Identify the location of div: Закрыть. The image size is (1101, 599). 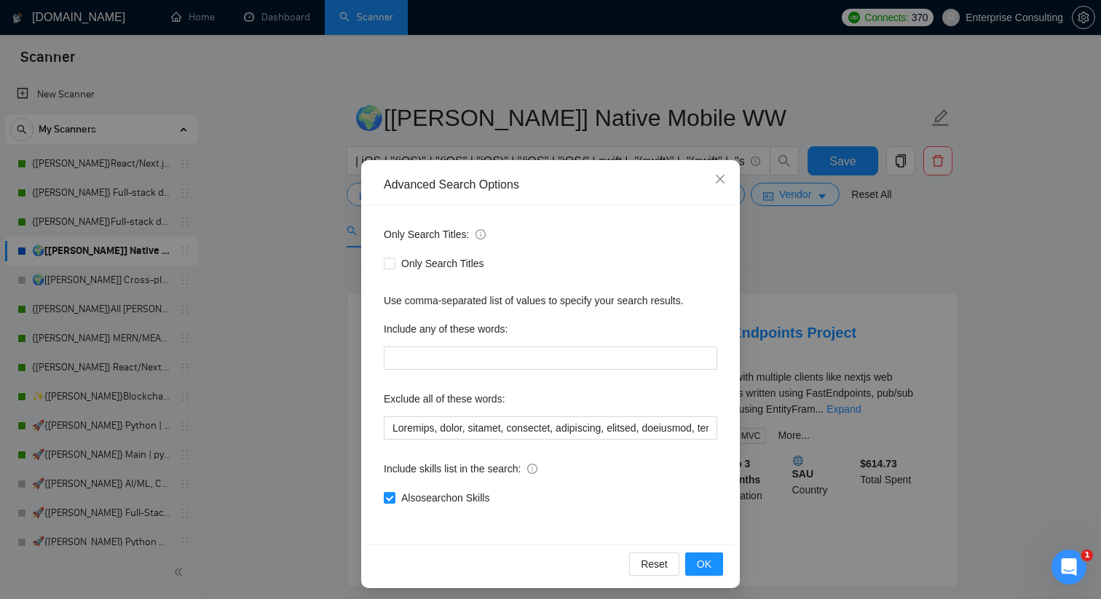
(478, 19).